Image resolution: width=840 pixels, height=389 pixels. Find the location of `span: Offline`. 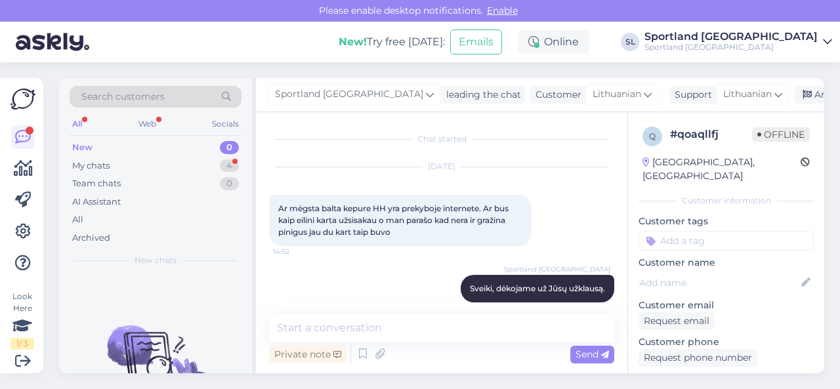

span: Offline is located at coordinates (781, 135).